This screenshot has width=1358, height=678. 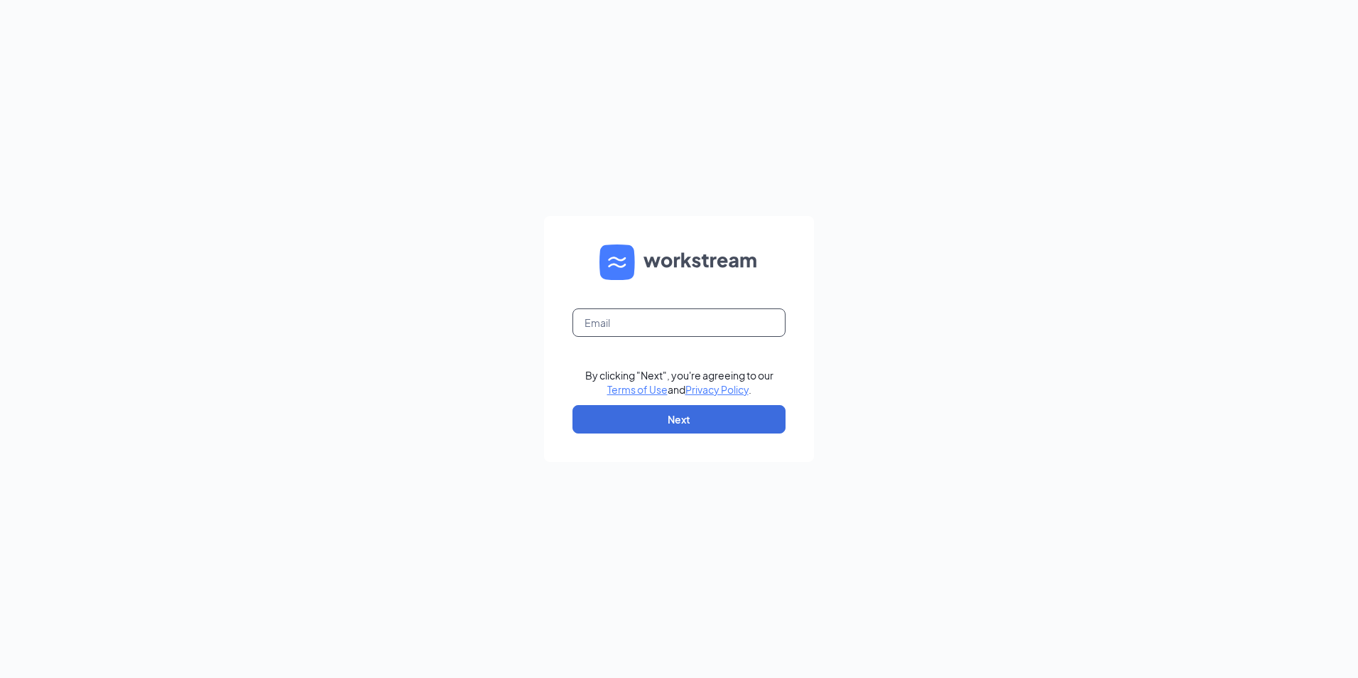 I want to click on input: Email, so click(x=679, y=323).